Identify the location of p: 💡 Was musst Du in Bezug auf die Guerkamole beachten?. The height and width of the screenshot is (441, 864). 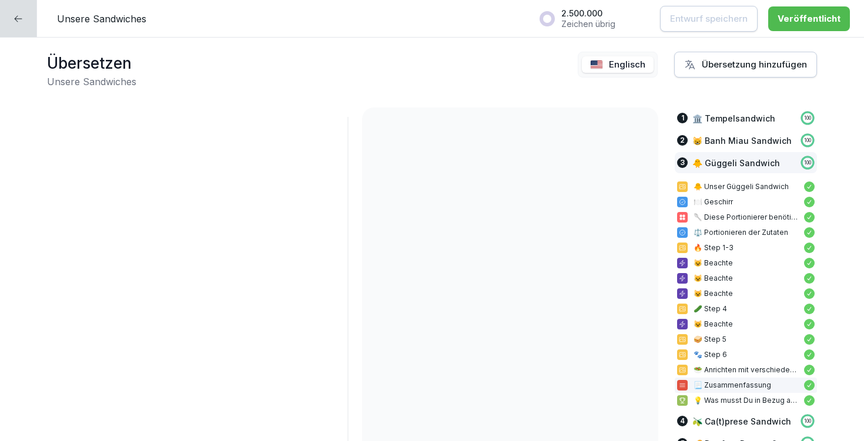
(746, 401).